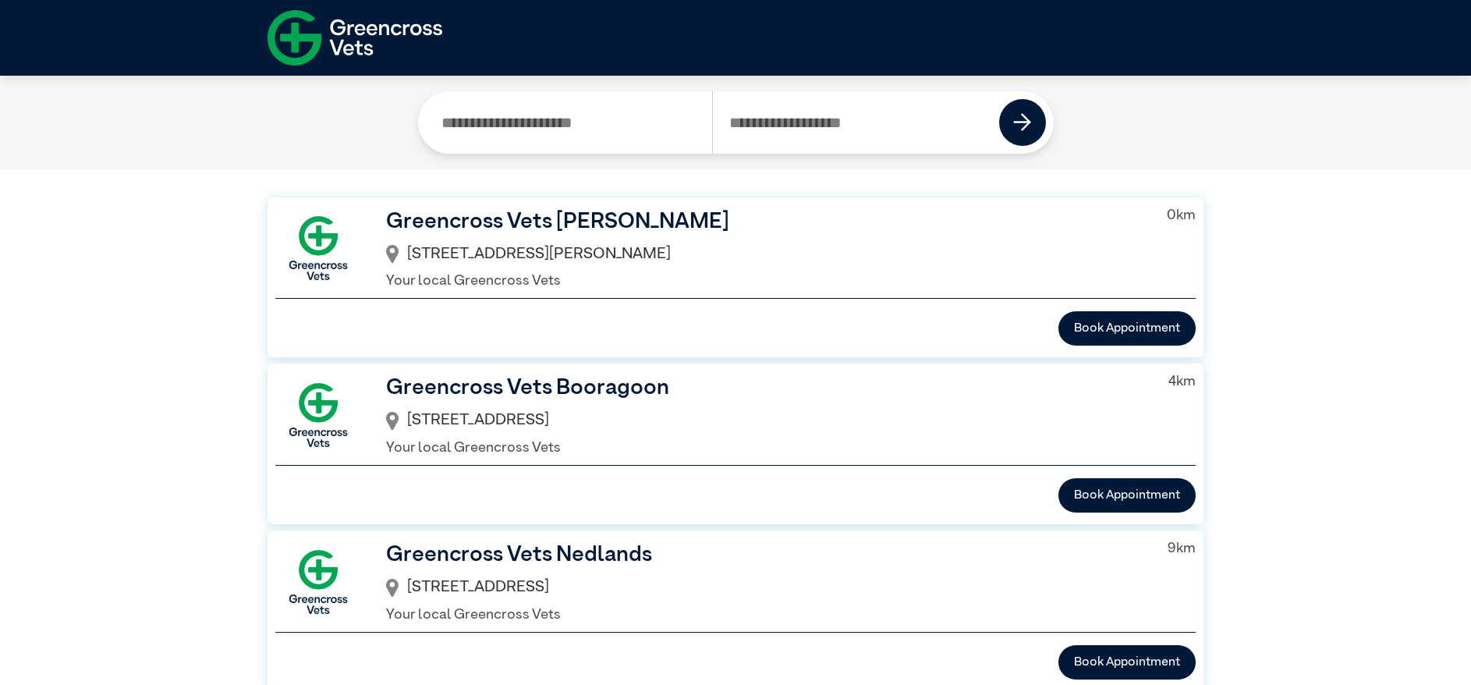 The image size is (1471, 685). I want to click on img: f-logo, so click(355, 37).